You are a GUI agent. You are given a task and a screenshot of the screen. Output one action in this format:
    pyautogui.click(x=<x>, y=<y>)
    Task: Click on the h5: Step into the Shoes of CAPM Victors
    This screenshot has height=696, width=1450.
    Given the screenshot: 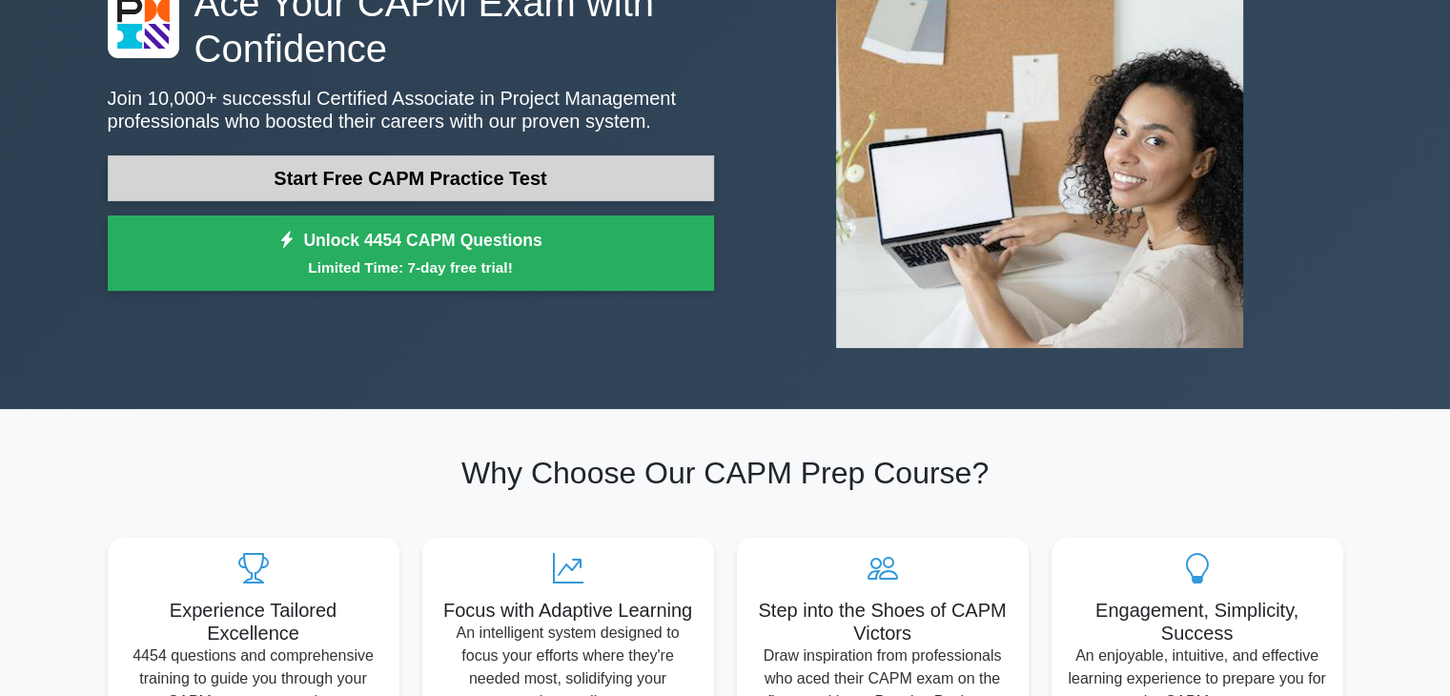 What is the action you would take?
    pyautogui.click(x=883, y=621)
    